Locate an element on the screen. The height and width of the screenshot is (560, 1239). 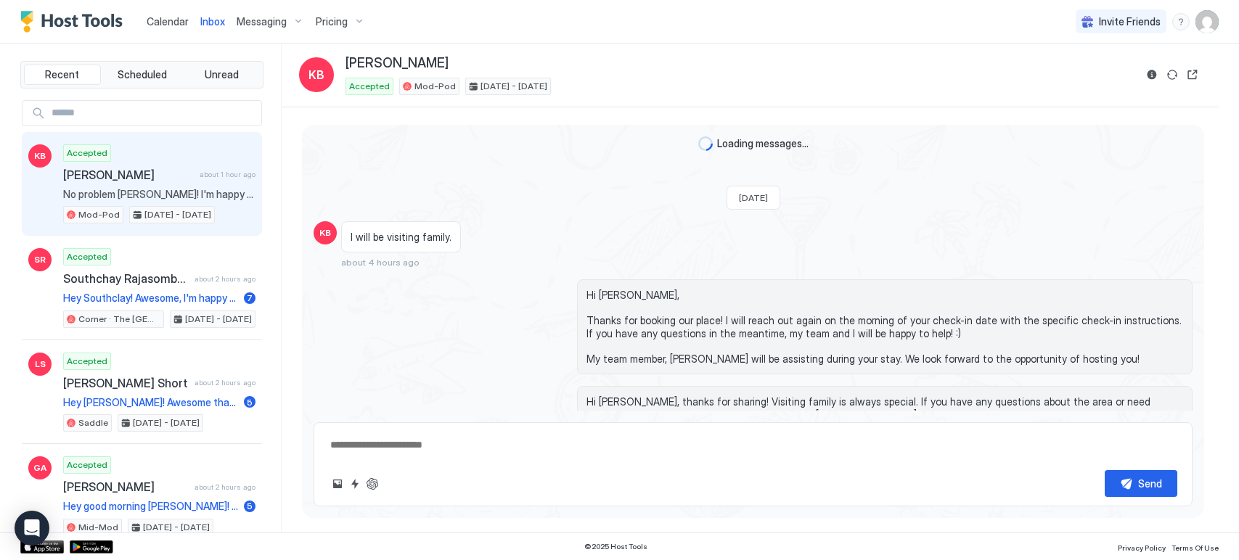
span: about 1 hour ago is located at coordinates (227, 174).